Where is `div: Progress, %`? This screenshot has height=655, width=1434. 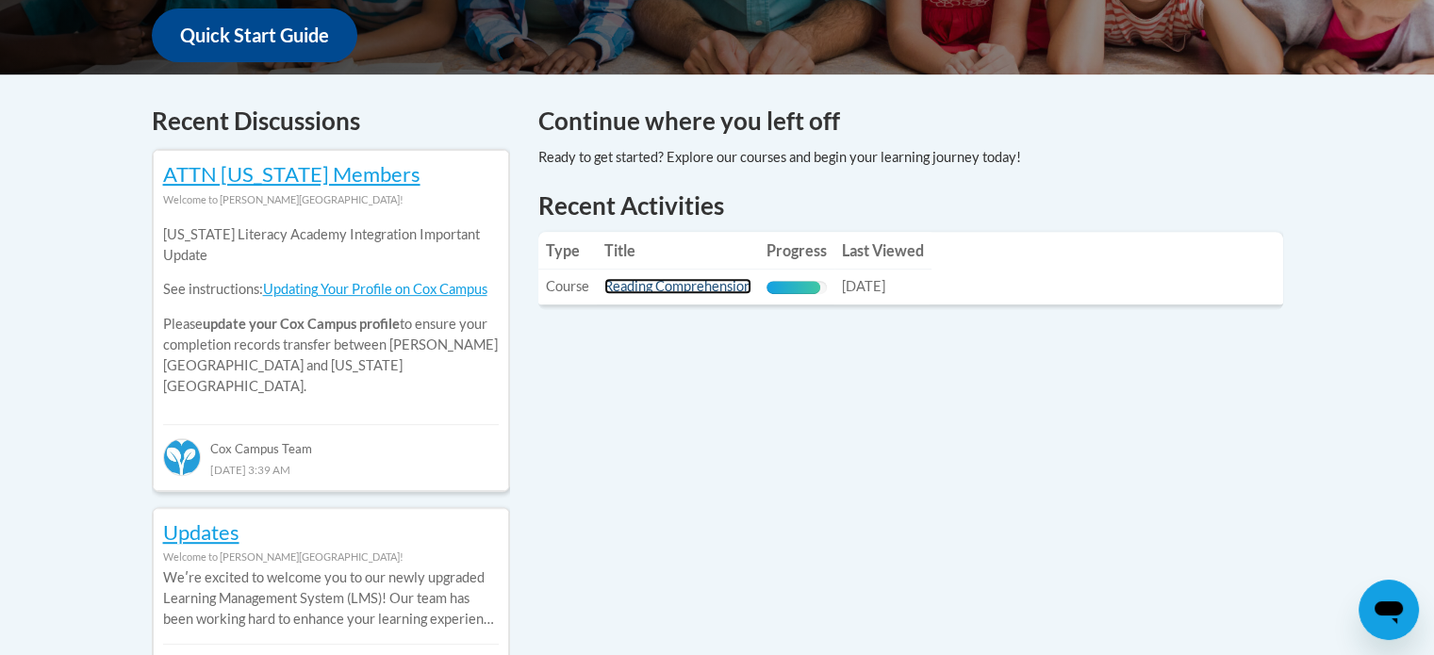
div: Progress, % is located at coordinates (794, 287).